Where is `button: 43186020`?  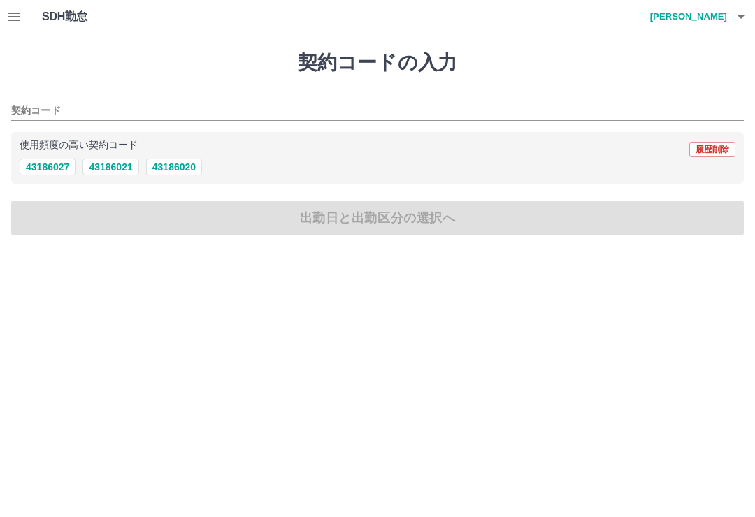 button: 43186020 is located at coordinates (174, 167).